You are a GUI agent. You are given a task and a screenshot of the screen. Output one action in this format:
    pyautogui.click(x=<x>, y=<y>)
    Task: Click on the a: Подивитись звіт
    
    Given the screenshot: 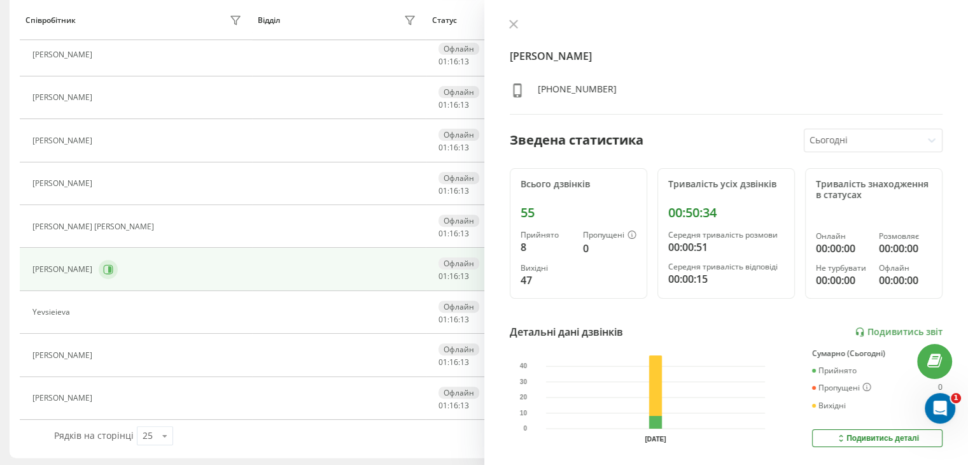 What is the action you would take?
    pyautogui.click(x=899, y=332)
    